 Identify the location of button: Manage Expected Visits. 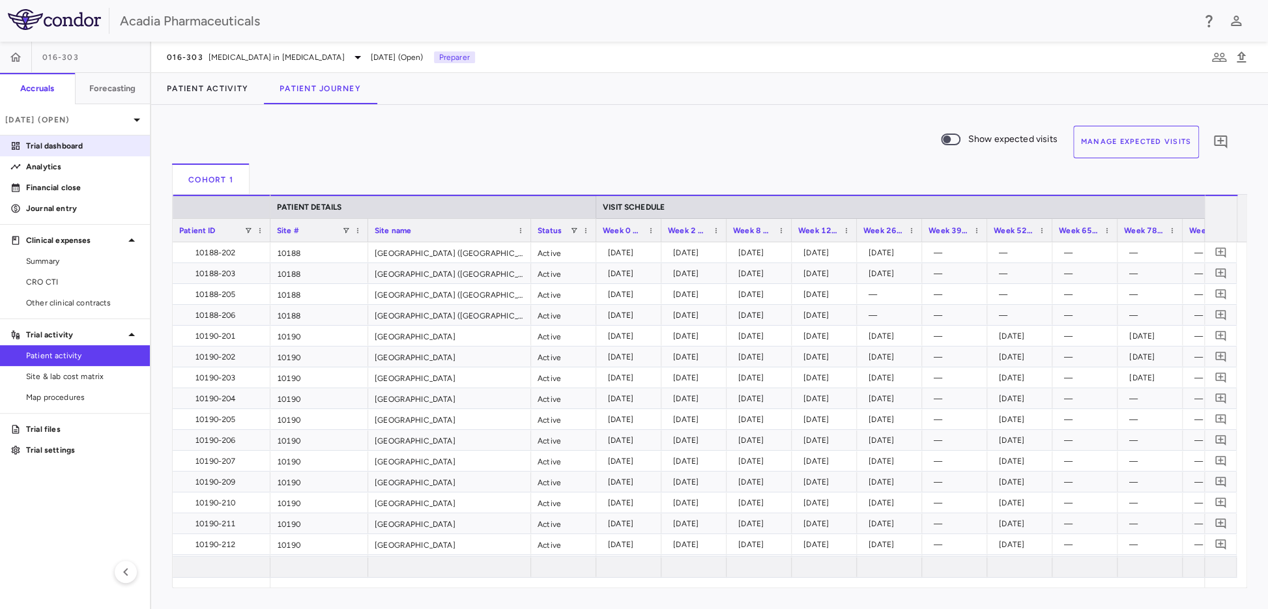
(1137, 142).